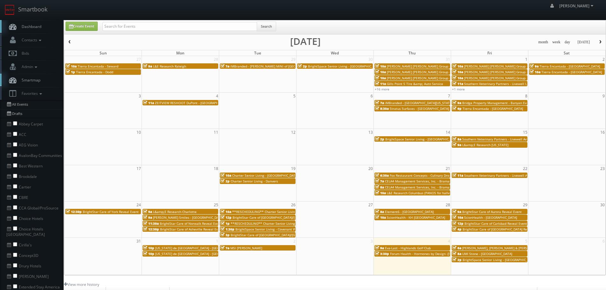  I want to click on input: Search for Events, so click(180, 26).